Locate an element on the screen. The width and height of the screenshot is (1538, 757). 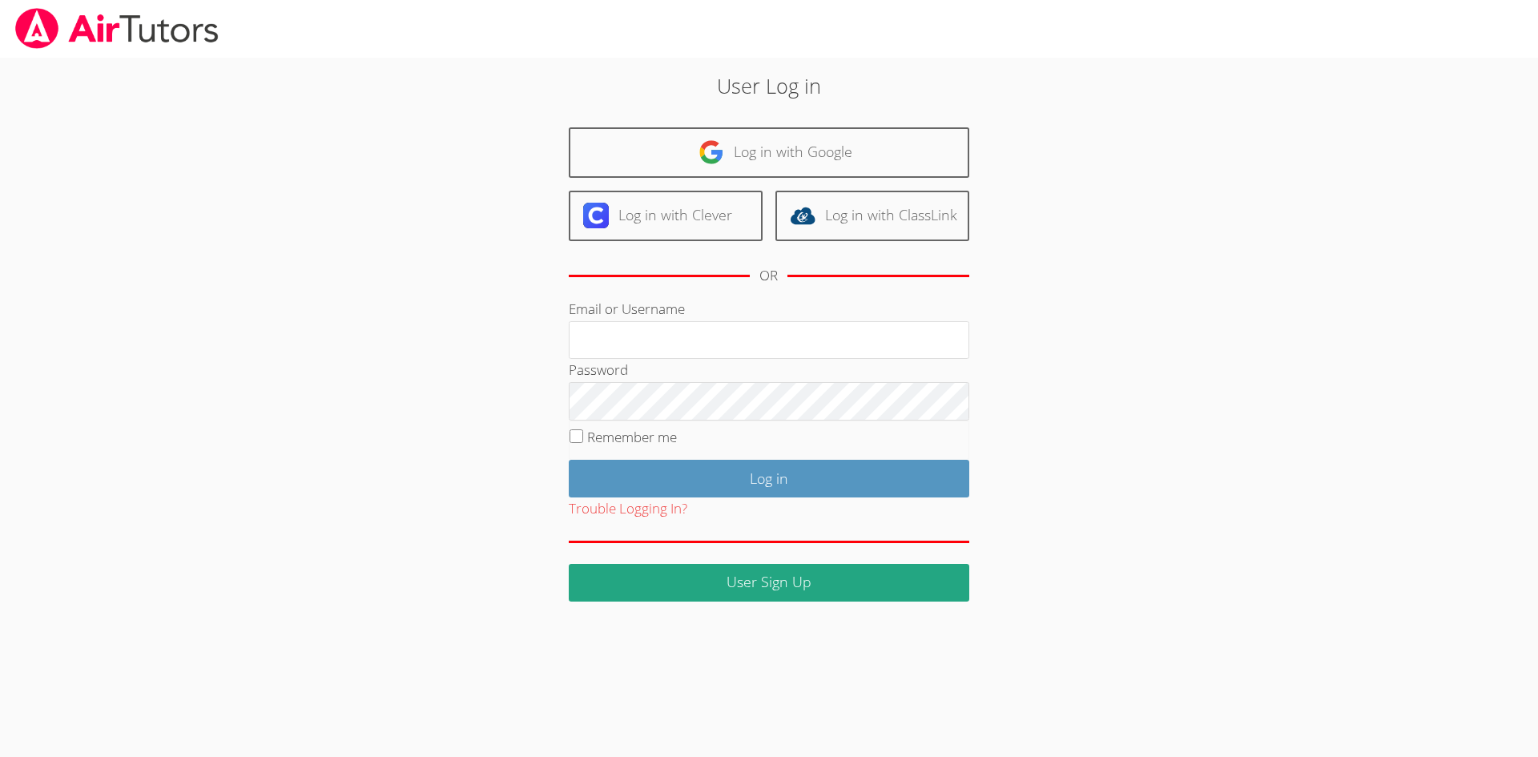
img: clever-logo-6eab21bc6e7a338710f1a6ff85c0baf02591cd810cc4098c63d3a4b26e2feb20.svg is located at coordinates (596, 216).